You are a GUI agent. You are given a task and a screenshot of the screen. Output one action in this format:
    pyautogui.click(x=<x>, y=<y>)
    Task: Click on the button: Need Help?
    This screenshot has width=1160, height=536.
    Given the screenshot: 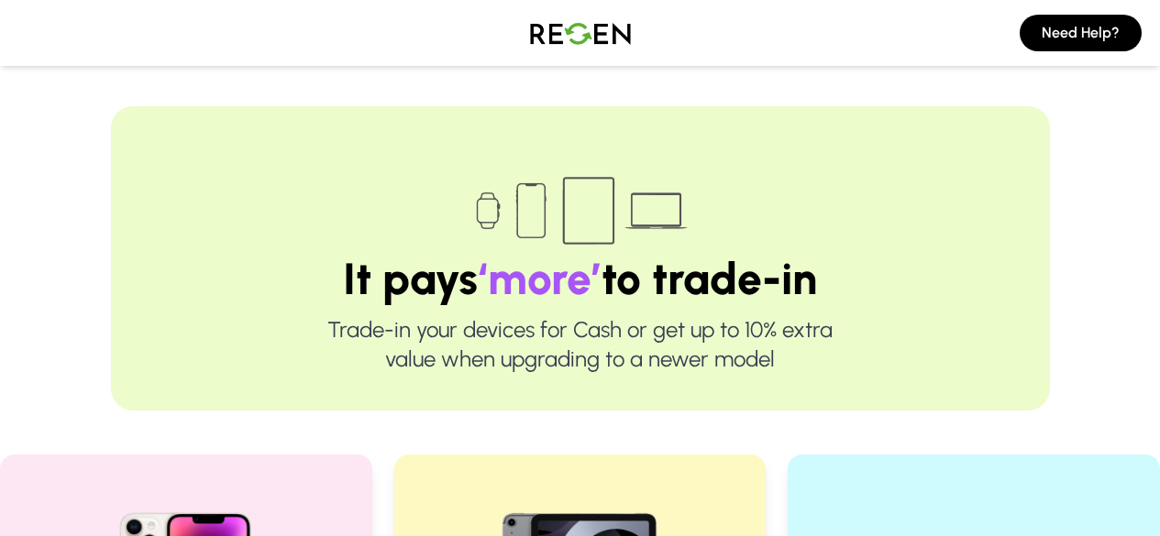 What is the action you would take?
    pyautogui.click(x=1080, y=33)
    